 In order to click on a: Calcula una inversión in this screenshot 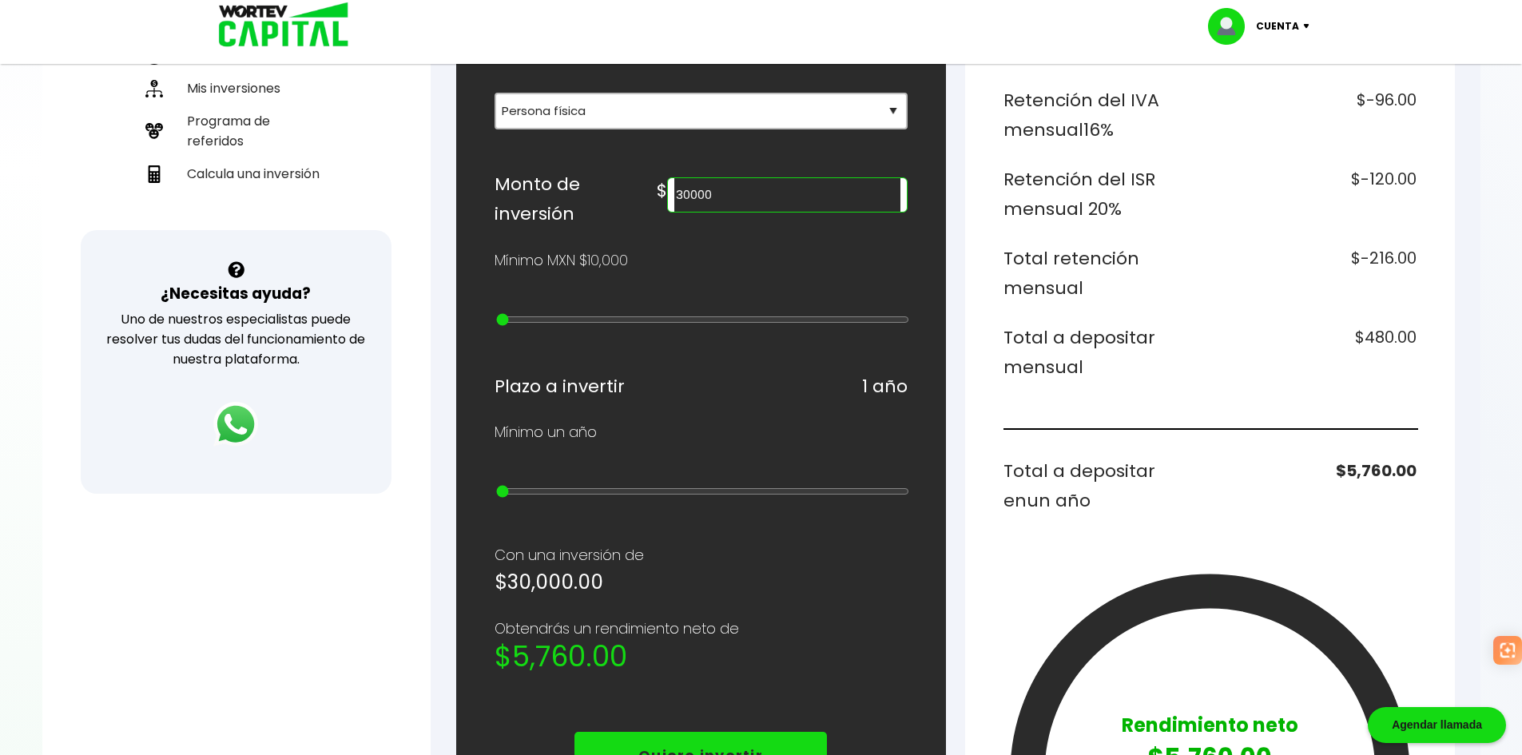, I will do `click(236, 173)`.